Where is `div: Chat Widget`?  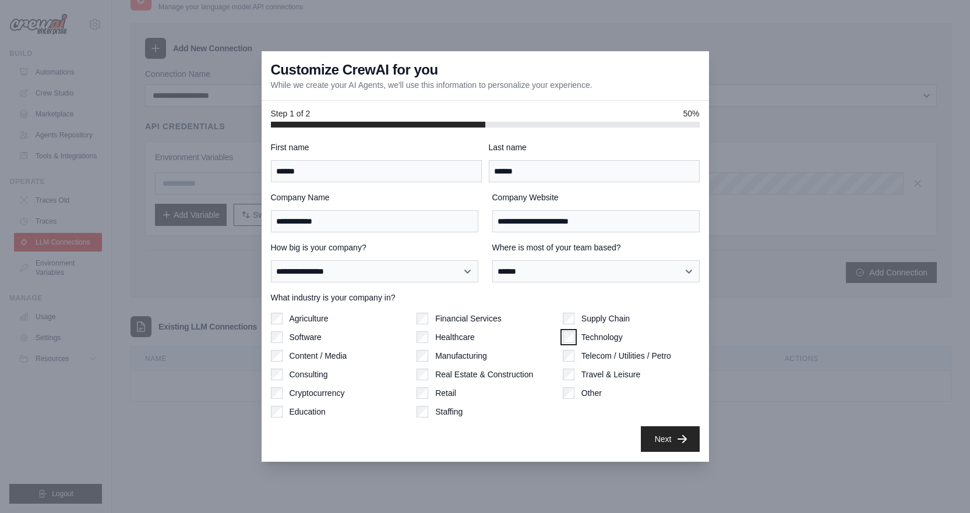 div: Chat Widget is located at coordinates (941, 485).